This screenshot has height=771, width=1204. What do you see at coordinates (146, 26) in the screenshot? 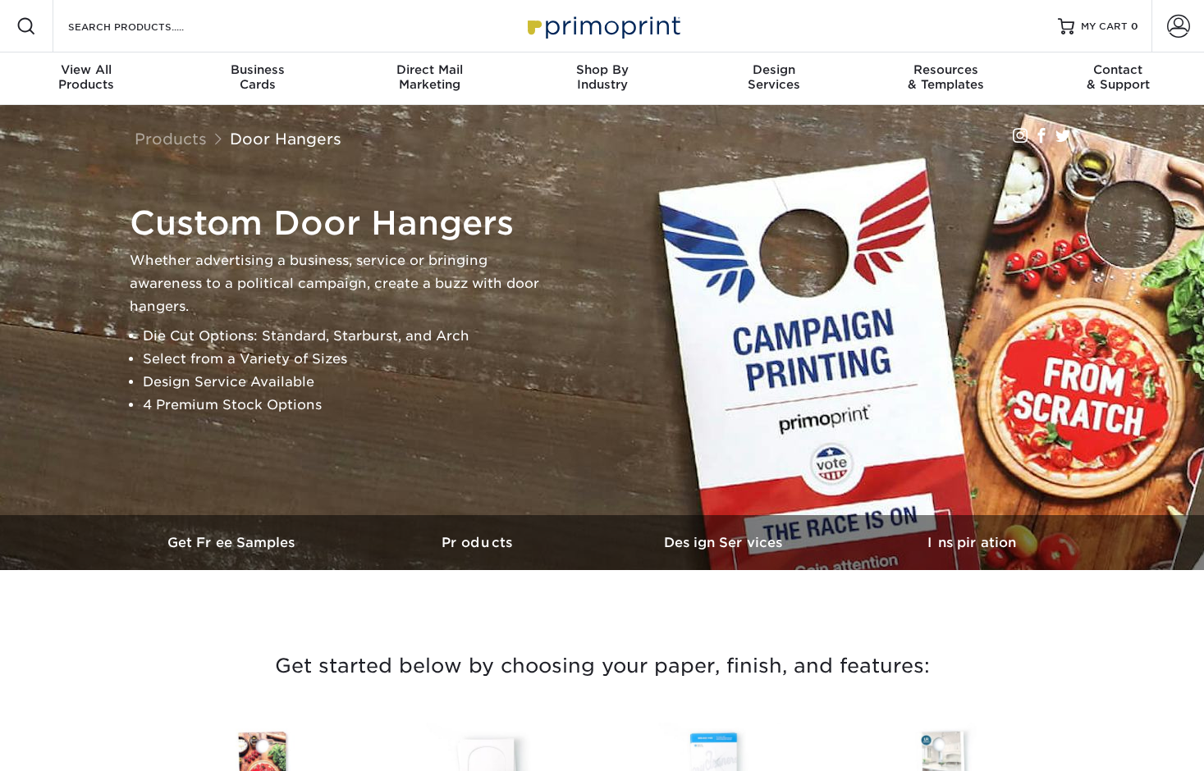
I see `input: SEARCH PRODUCTS.....` at bounding box center [146, 26].